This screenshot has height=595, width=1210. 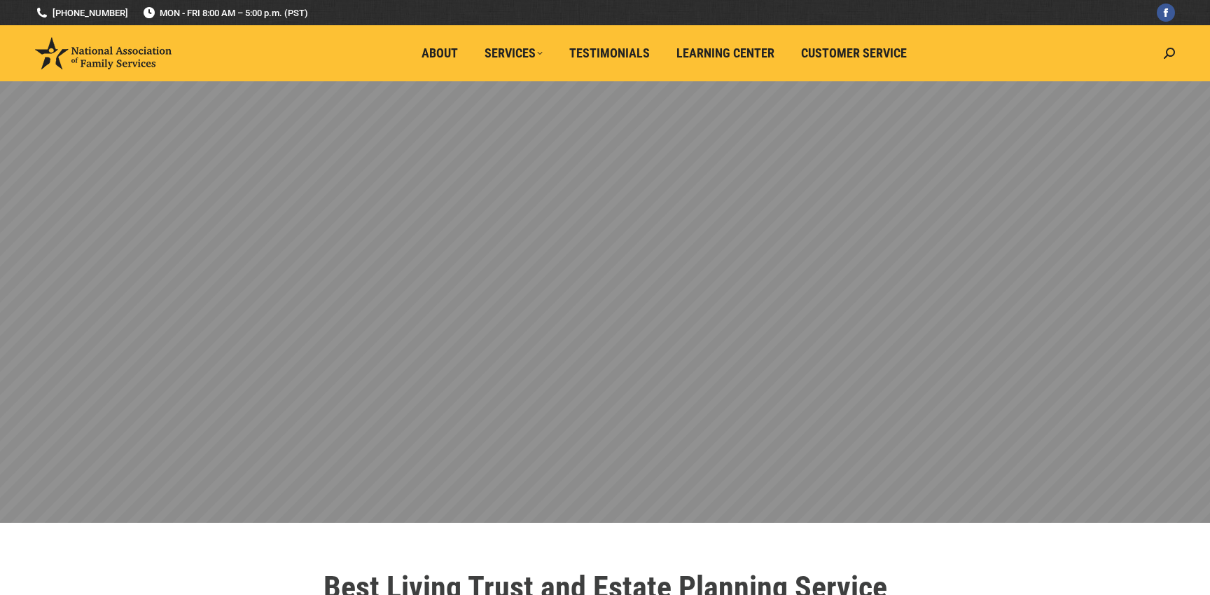 What do you see at coordinates (513, 53) in the screenshot?
I see `span: Services` at bounding box center [513, 53].